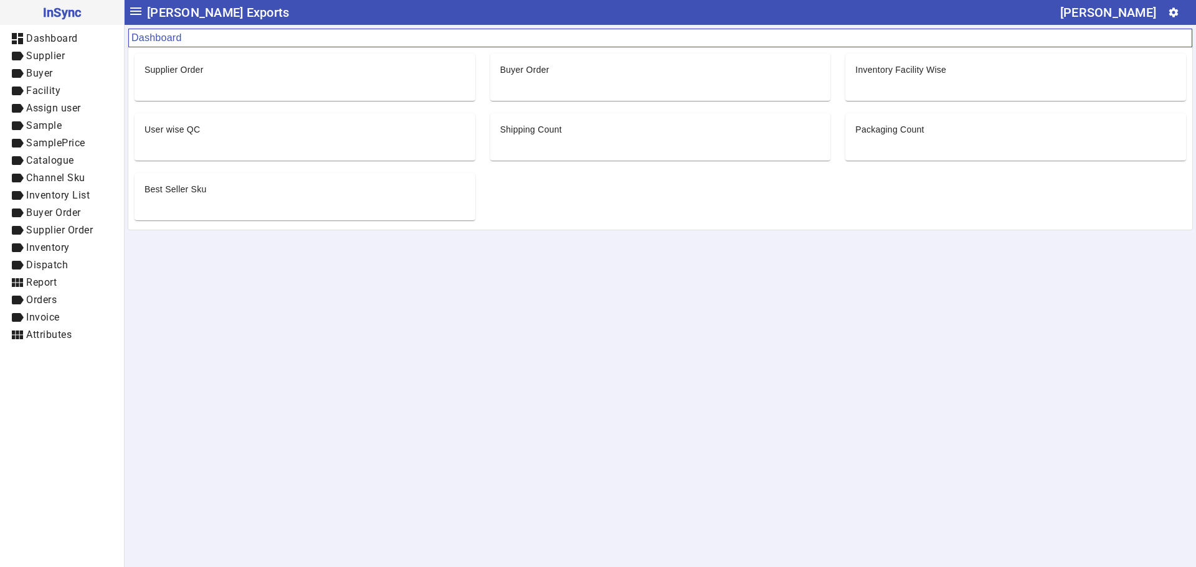 Image resolution: width=1196 pixels, height=567 pixels. Describe the element at coordinates (660, 125) in the screenshot. I see `mat-card-header: Shipping Count` at that location.